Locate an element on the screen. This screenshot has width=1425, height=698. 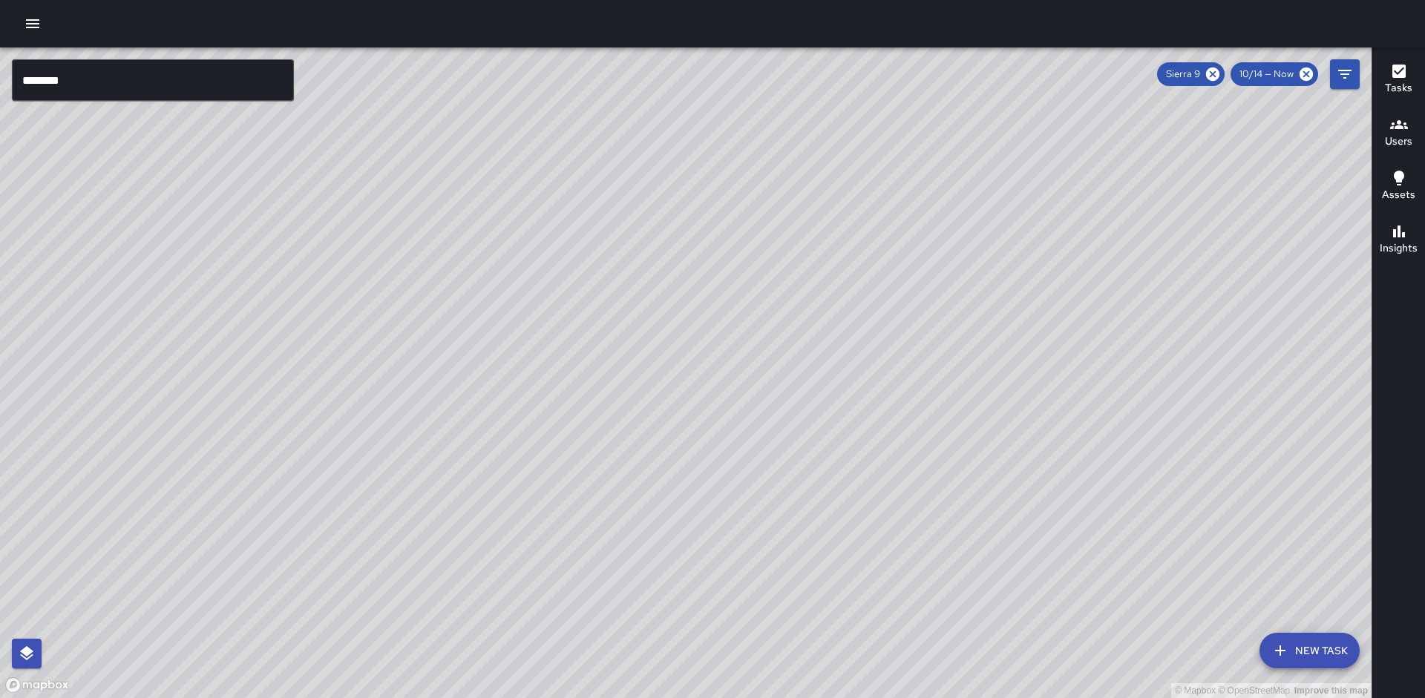
button: Filters is located at coordinates (1345, 74).